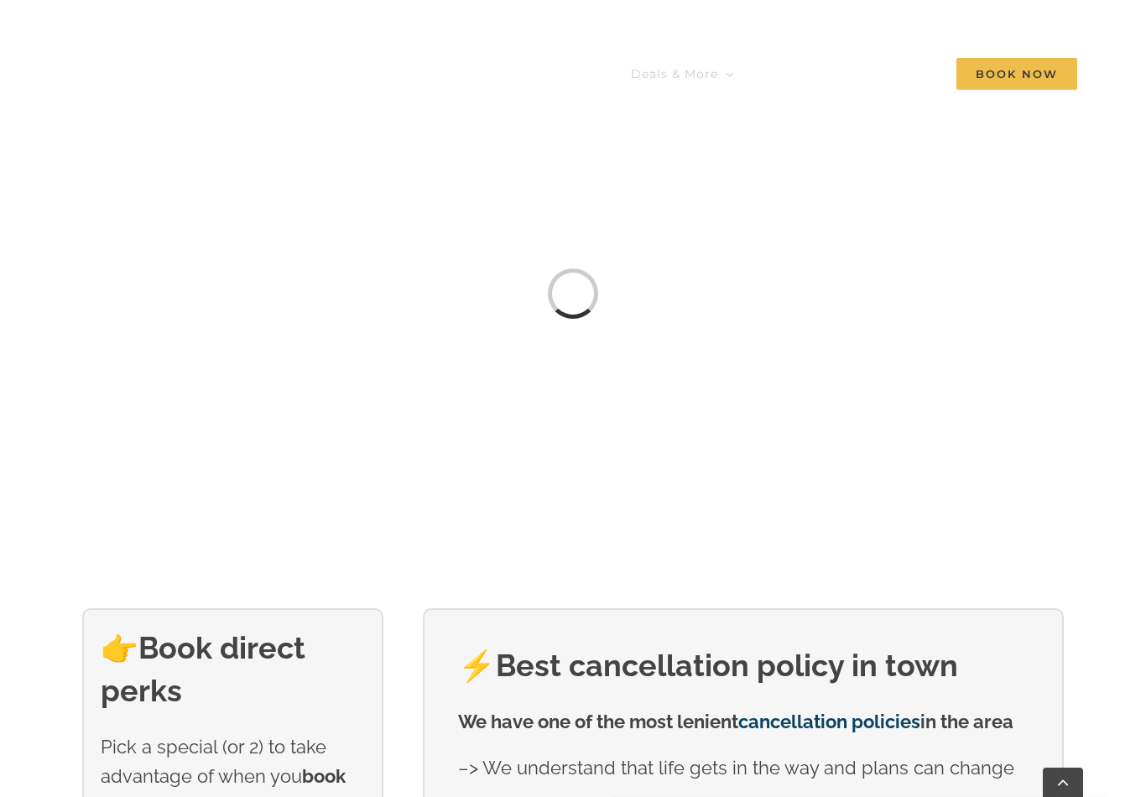 The height and width of the screenshot is (797, 1146). What do you see at coordinates (892, 74) in the screenshot?
I see `a: Contact` at bounding box center [892, 74].